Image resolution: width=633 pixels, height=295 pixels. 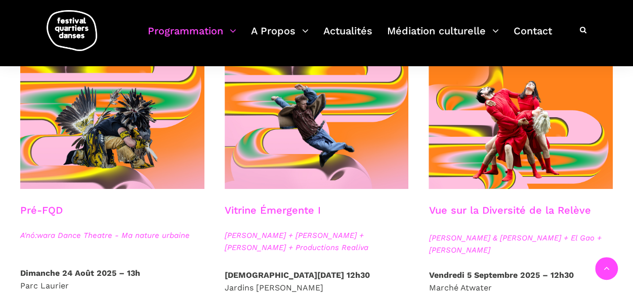 I want to click on img: logo-fqd-med, so click(x=72, y=30).